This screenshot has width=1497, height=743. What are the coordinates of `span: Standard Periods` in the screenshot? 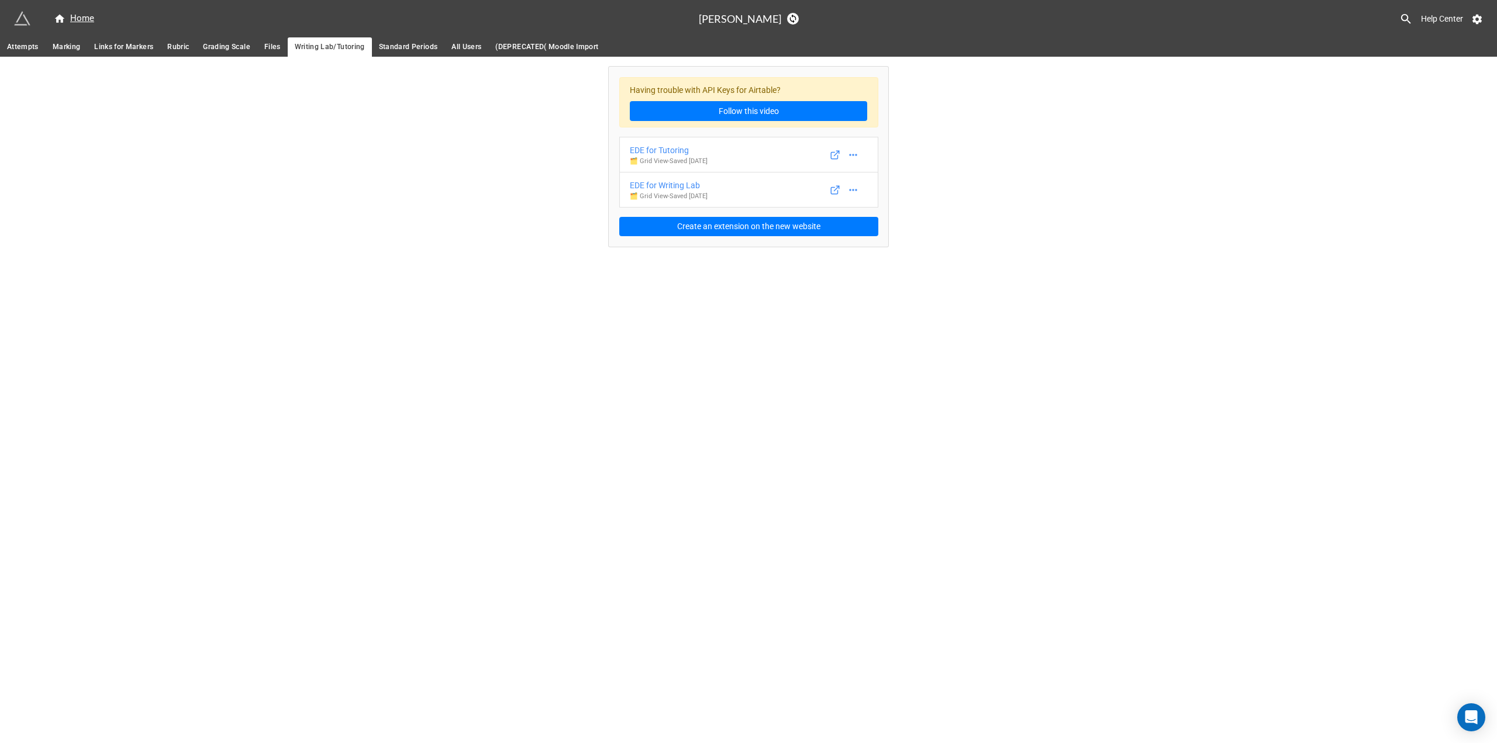 It's located at (408, 47).